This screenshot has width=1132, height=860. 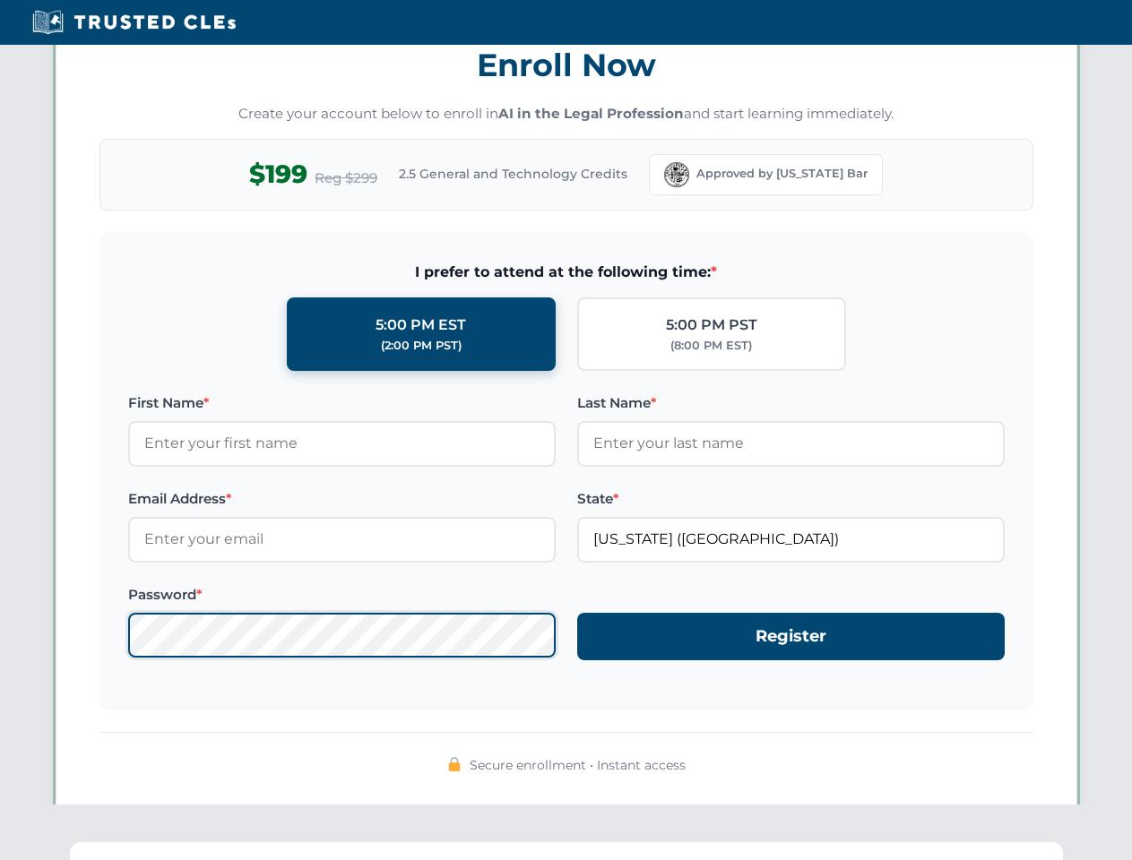 What do you see at coordinates (421, 346) in the screenshot?
I see `div: (2:00 PM PST)` at bounding box center [421, 346].